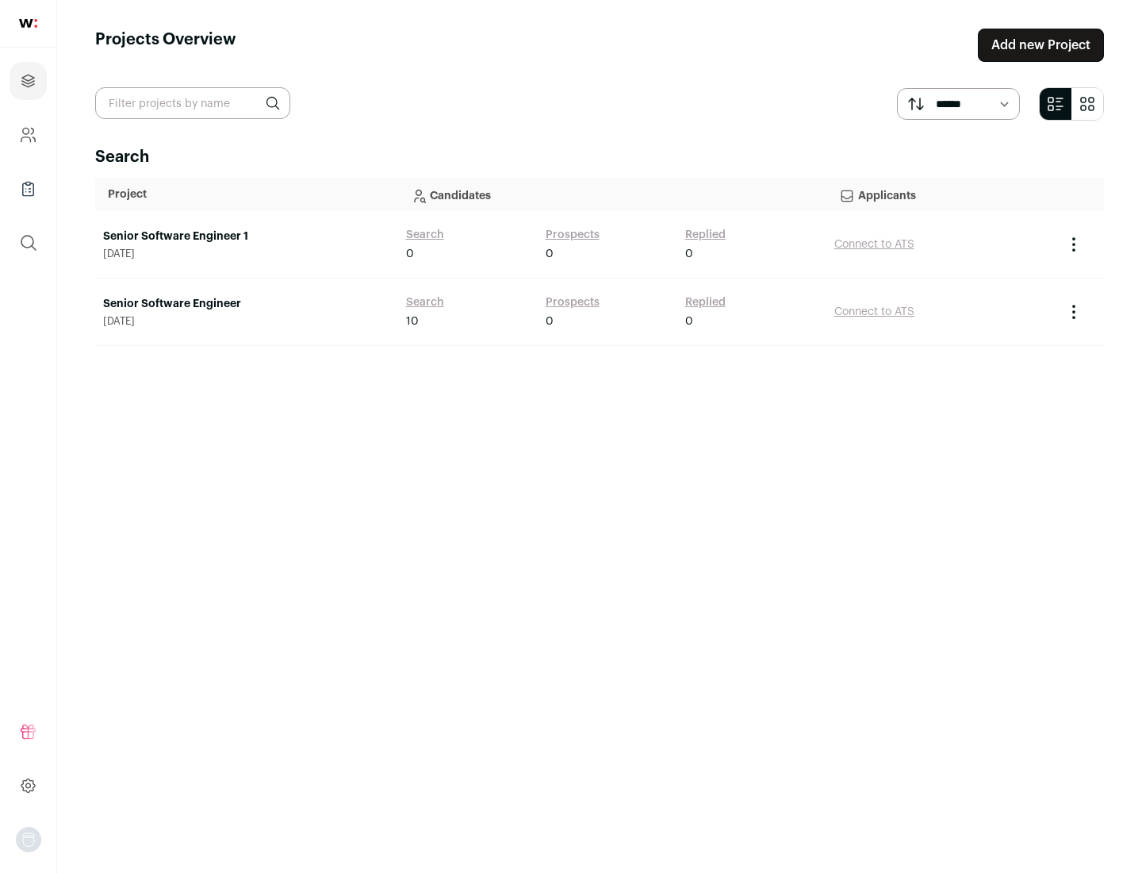  What do you see at coordinates (942, 194) in the screenshot?
I see `p: Applicants` at bounding box center [942, 194].